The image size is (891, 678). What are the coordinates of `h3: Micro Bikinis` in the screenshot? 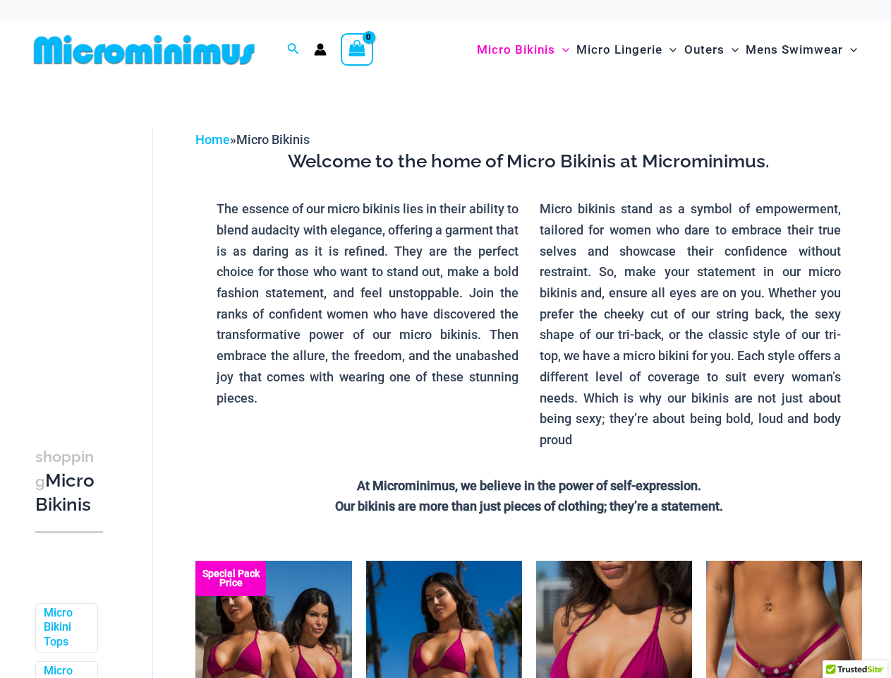 It's located at (69, 480).